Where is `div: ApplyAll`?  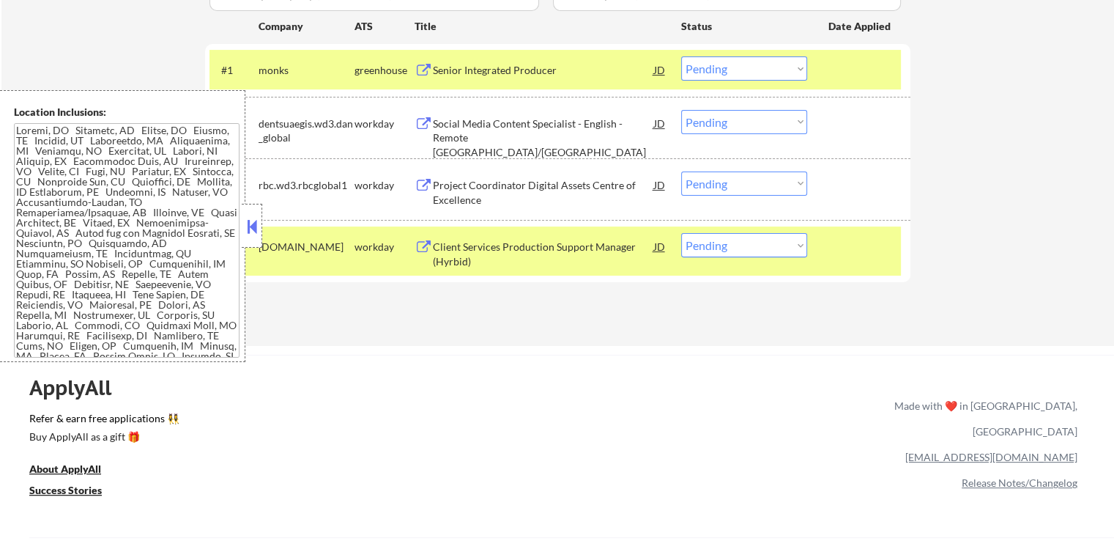
div: ApplyAll is located at coordinates (78, 388).